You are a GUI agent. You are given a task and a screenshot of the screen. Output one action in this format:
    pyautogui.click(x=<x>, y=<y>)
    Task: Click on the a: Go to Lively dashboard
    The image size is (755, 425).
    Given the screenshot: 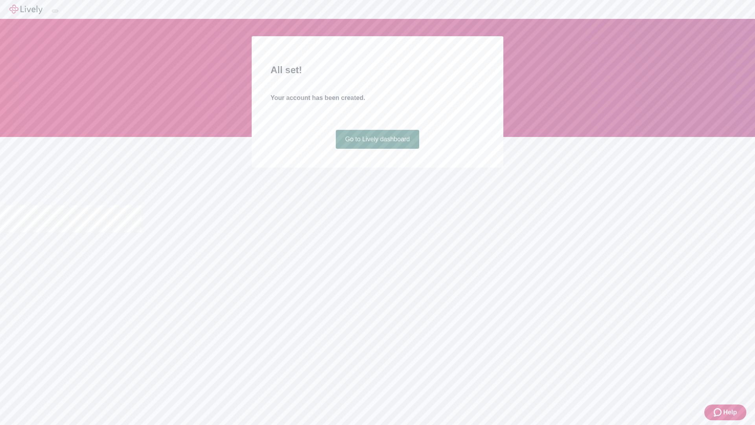 What is the action you would take?
    pyautogui.click(x=378, y=139)
    